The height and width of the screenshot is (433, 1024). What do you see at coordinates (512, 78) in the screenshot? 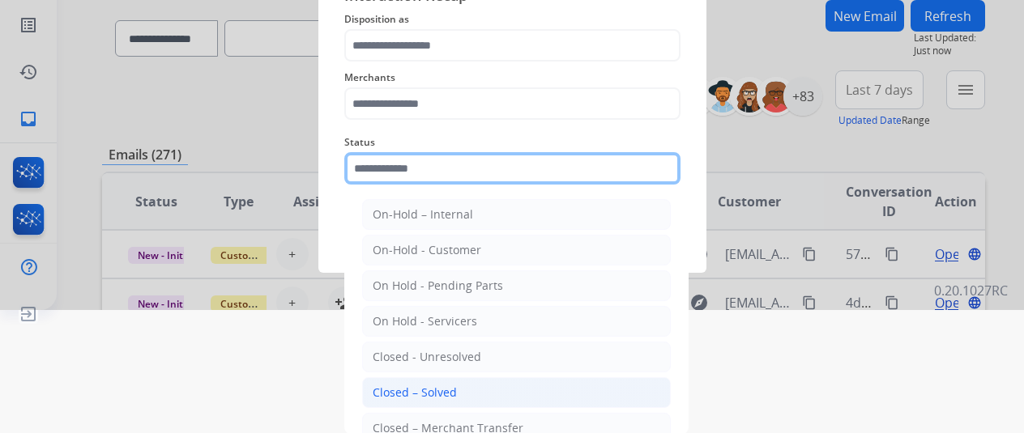
I see `span: Merchants` at bounding box center [512, 78].